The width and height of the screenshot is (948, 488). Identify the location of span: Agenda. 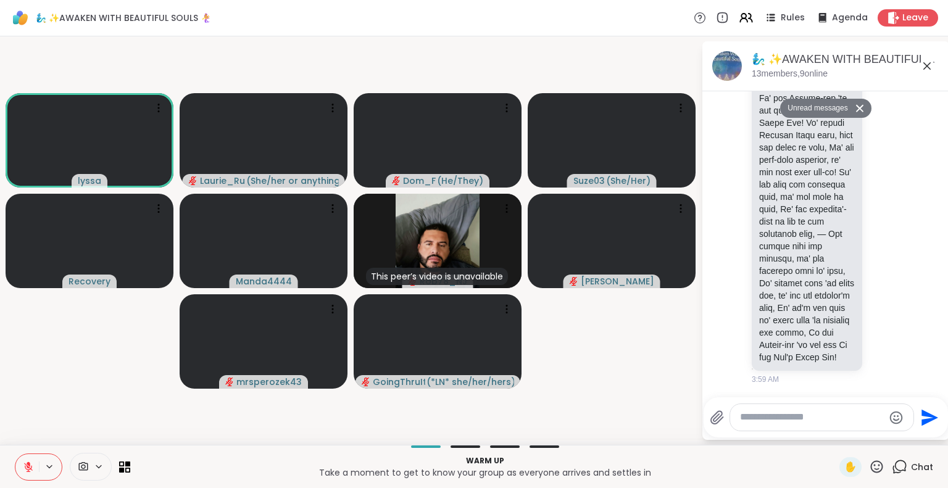
(850, 18).